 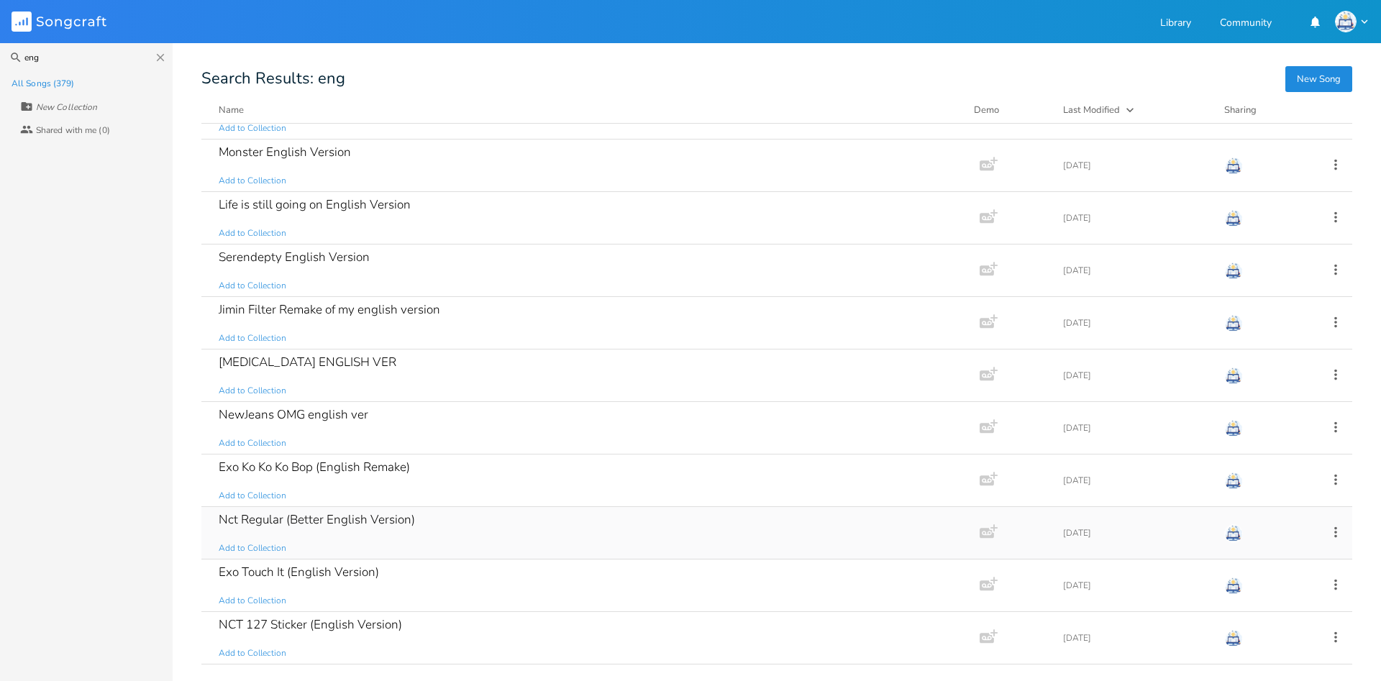 What do you see at coordinates (73, 130) in the screenshot?
I see `div: Shared with me (0)` at bounding box center [73, 130].